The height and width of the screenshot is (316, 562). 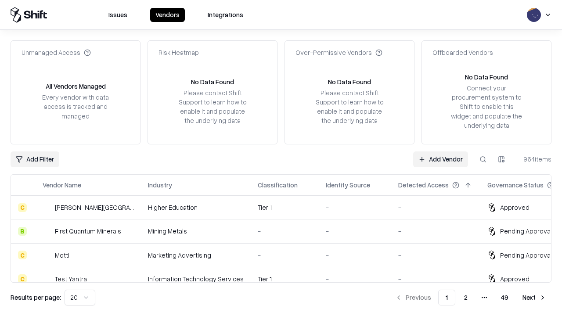 What do you see at coordinates (534, 159) in the screenshot?
I see `div: 964 items` at bounding box center [534, 159].